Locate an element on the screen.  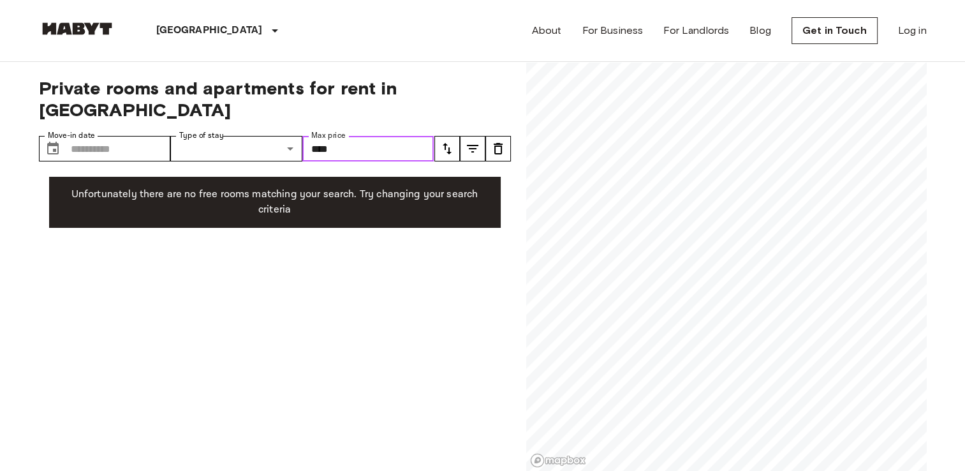
a: Mapbox logo is located at coordinates (558, 460).